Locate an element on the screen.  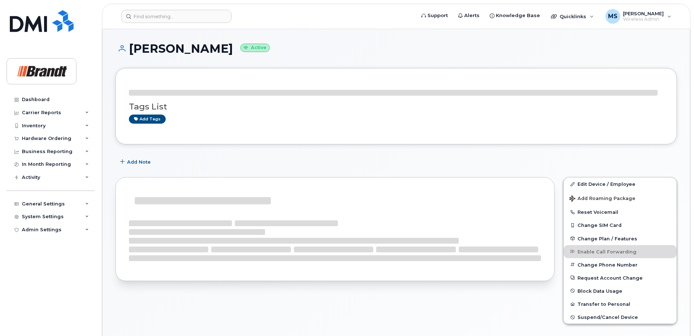
button: Add Note is located at coordinates (136, 162).